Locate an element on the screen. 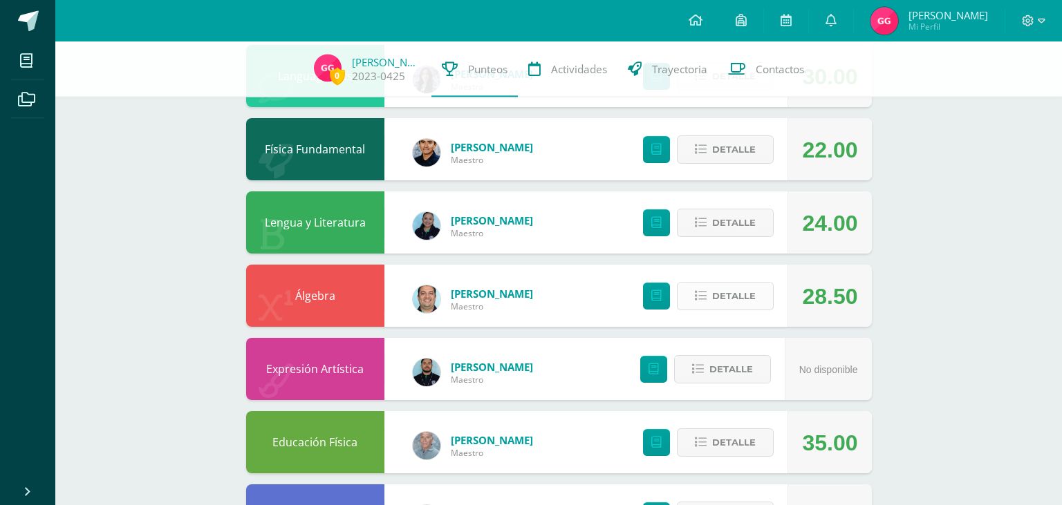 The width and height of the screenshot is (1062, 505). div: Lengua y Literatura is located at coordinates (315, 223).